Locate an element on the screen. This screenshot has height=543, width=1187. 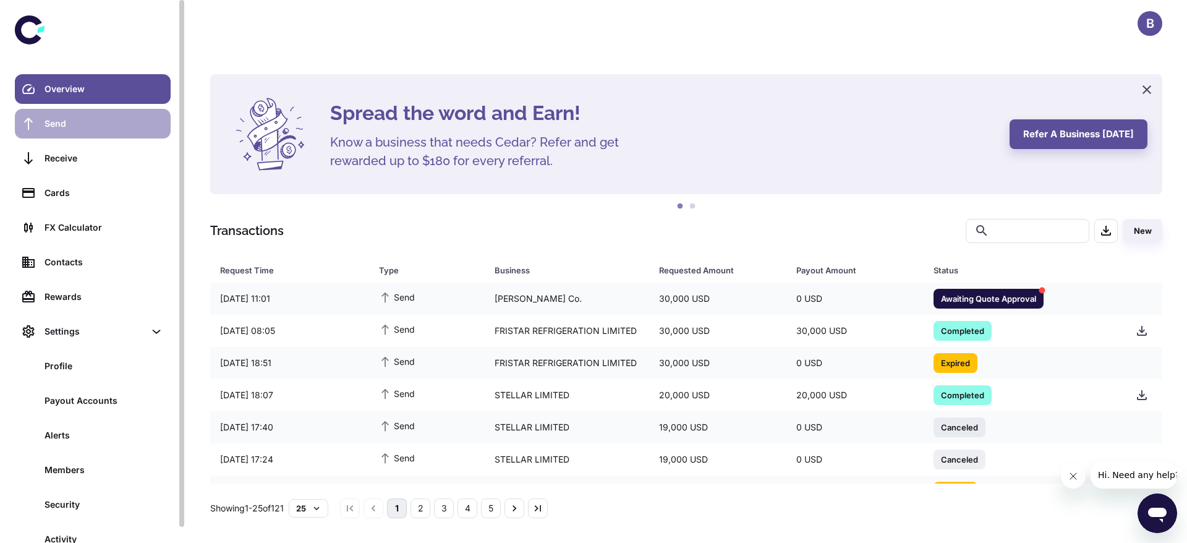
button: New is located at coordinates (1143, 231).